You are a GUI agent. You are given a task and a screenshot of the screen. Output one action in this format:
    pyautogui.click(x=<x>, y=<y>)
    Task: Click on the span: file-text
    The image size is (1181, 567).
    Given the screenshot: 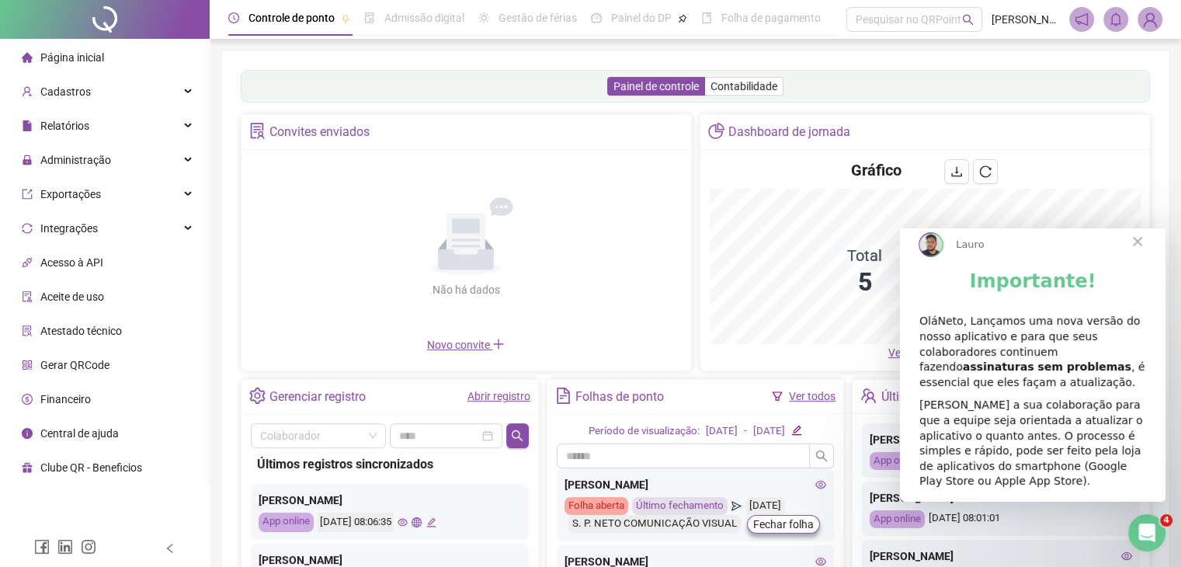 What is the action you would take?
    pyautogui.click(x=563, y=395)
    